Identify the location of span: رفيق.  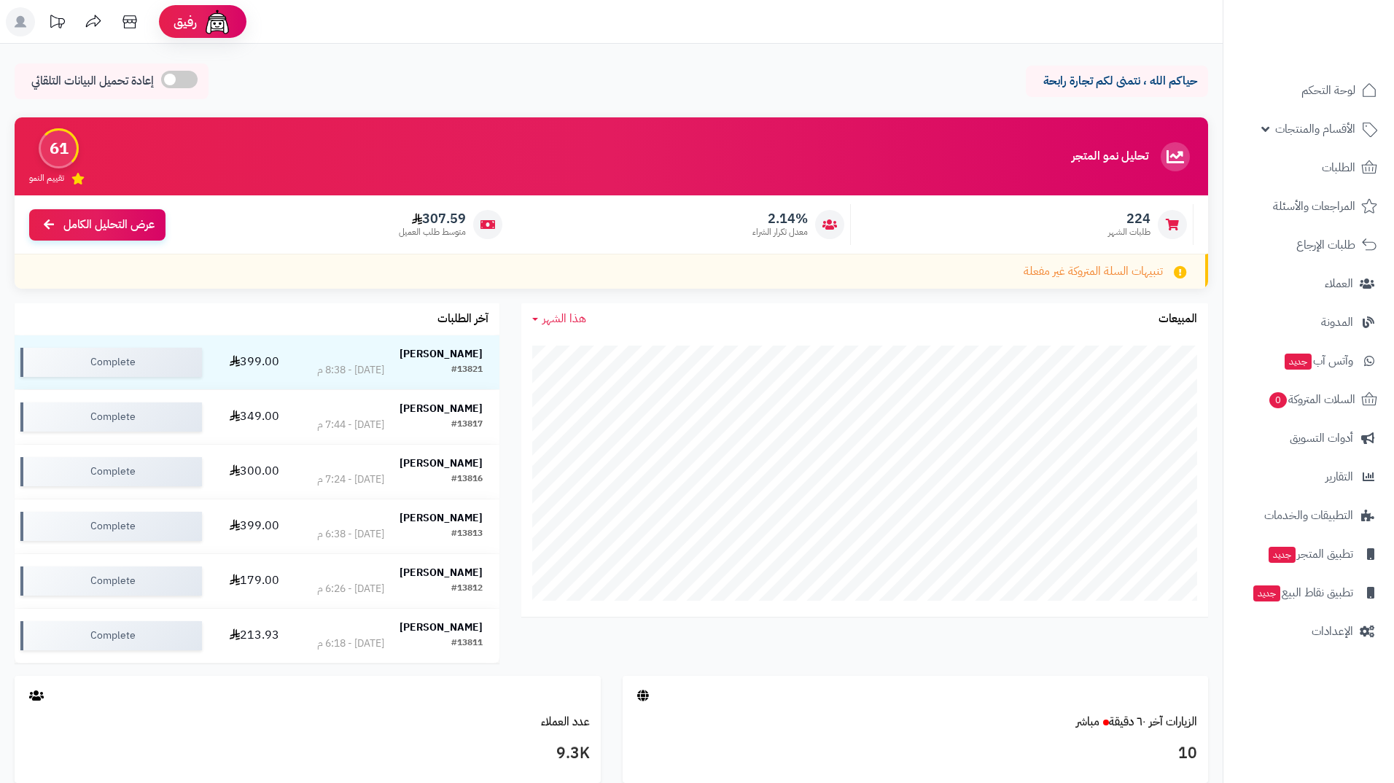
(185, 22).